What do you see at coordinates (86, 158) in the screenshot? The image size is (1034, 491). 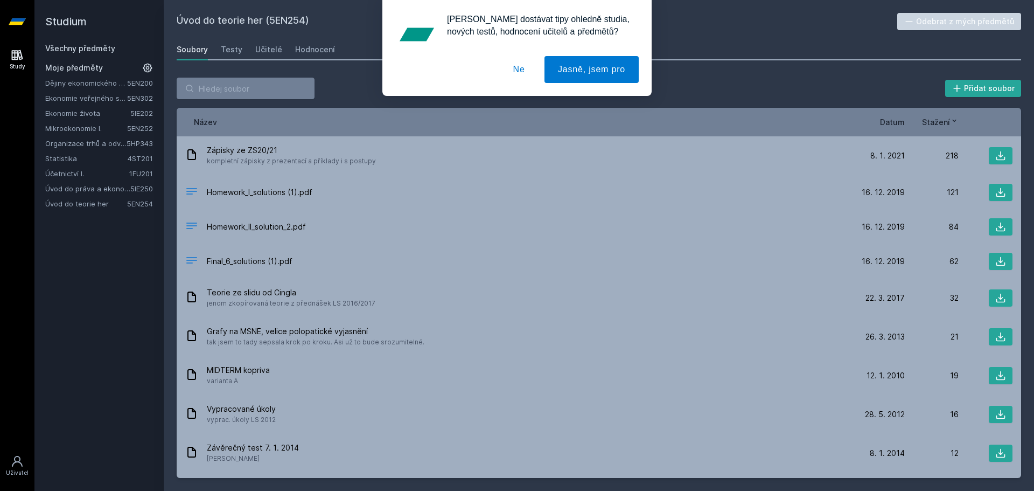 I see `a: Statistika` at bounding box center [86, 158].